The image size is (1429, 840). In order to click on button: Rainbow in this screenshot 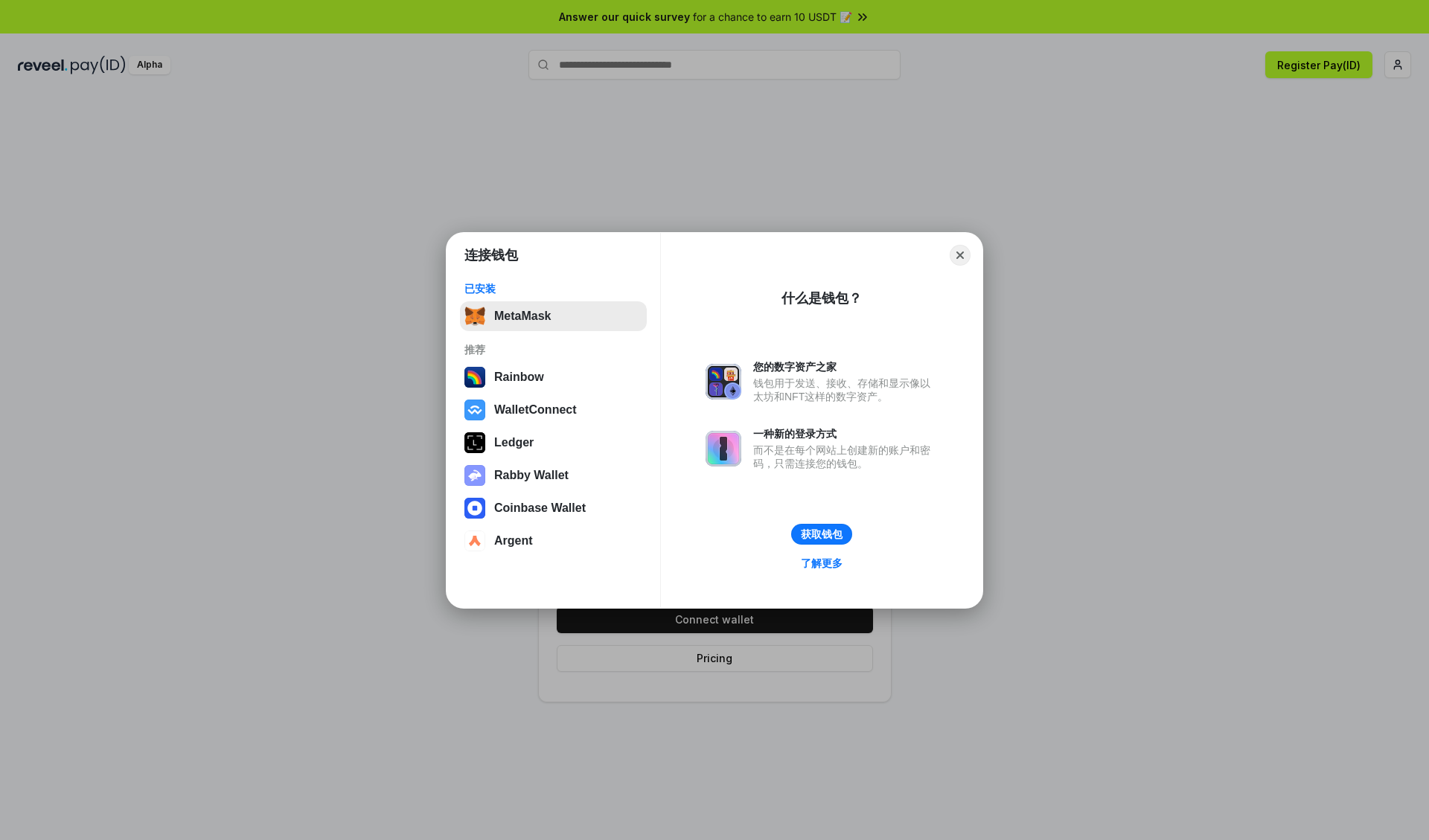, I will do `click(553, 378)`.